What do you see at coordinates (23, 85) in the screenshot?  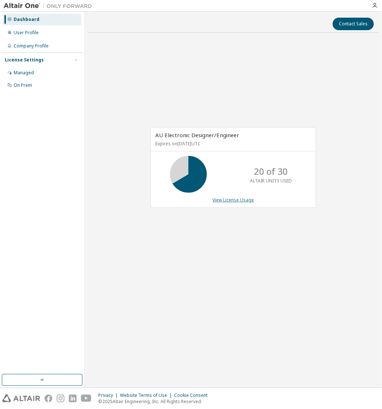 I see `div: On Prem` at bounding box center [23, 85].